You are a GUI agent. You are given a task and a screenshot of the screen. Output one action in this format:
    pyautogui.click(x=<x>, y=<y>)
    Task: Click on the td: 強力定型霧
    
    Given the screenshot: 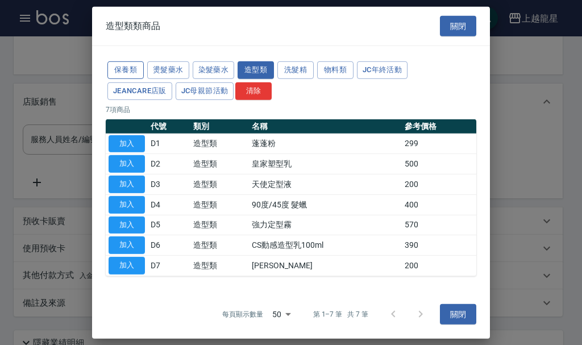 What is the action you would take?
    pyautogui.click(x=325, y=225)
    